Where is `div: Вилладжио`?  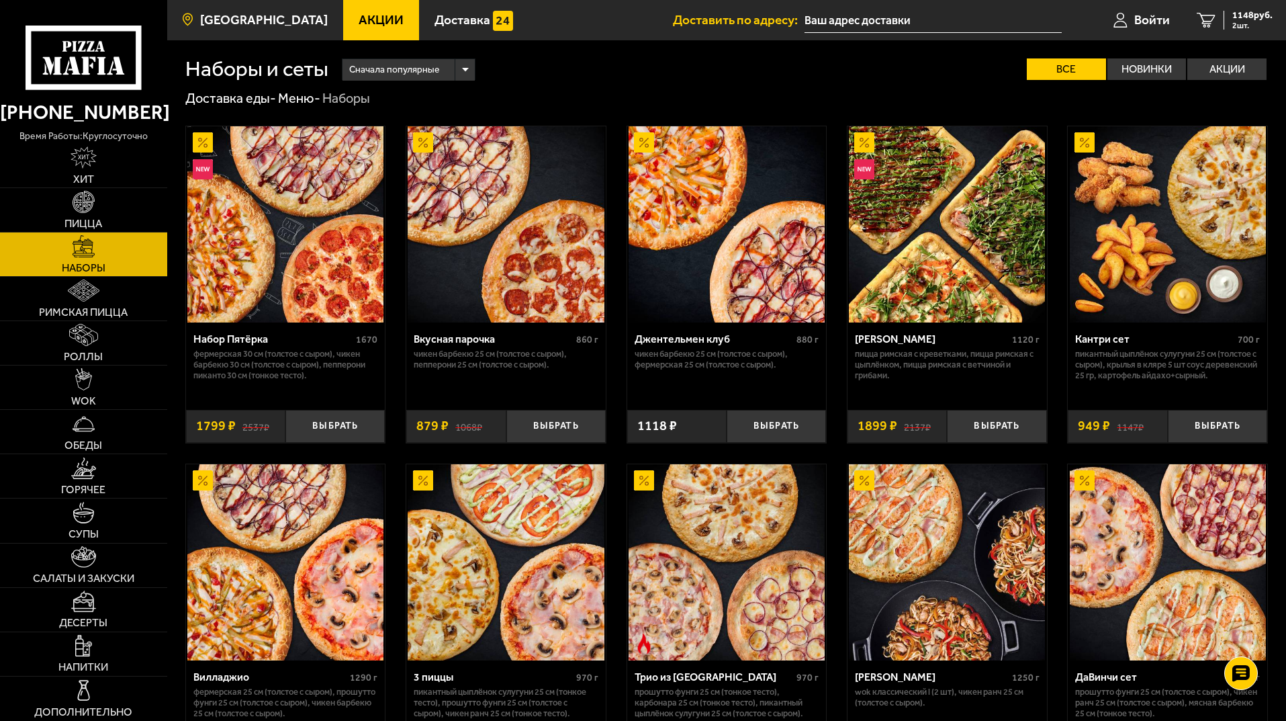 div: Вилладжио is located at coordinates (270, 676).